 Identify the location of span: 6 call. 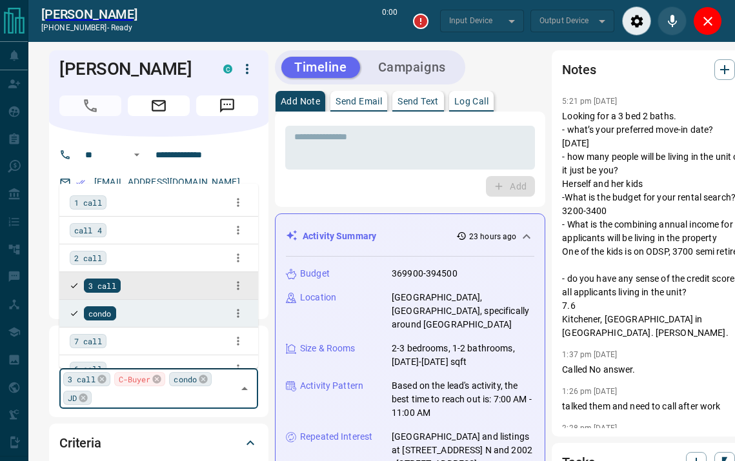
(88, 369).